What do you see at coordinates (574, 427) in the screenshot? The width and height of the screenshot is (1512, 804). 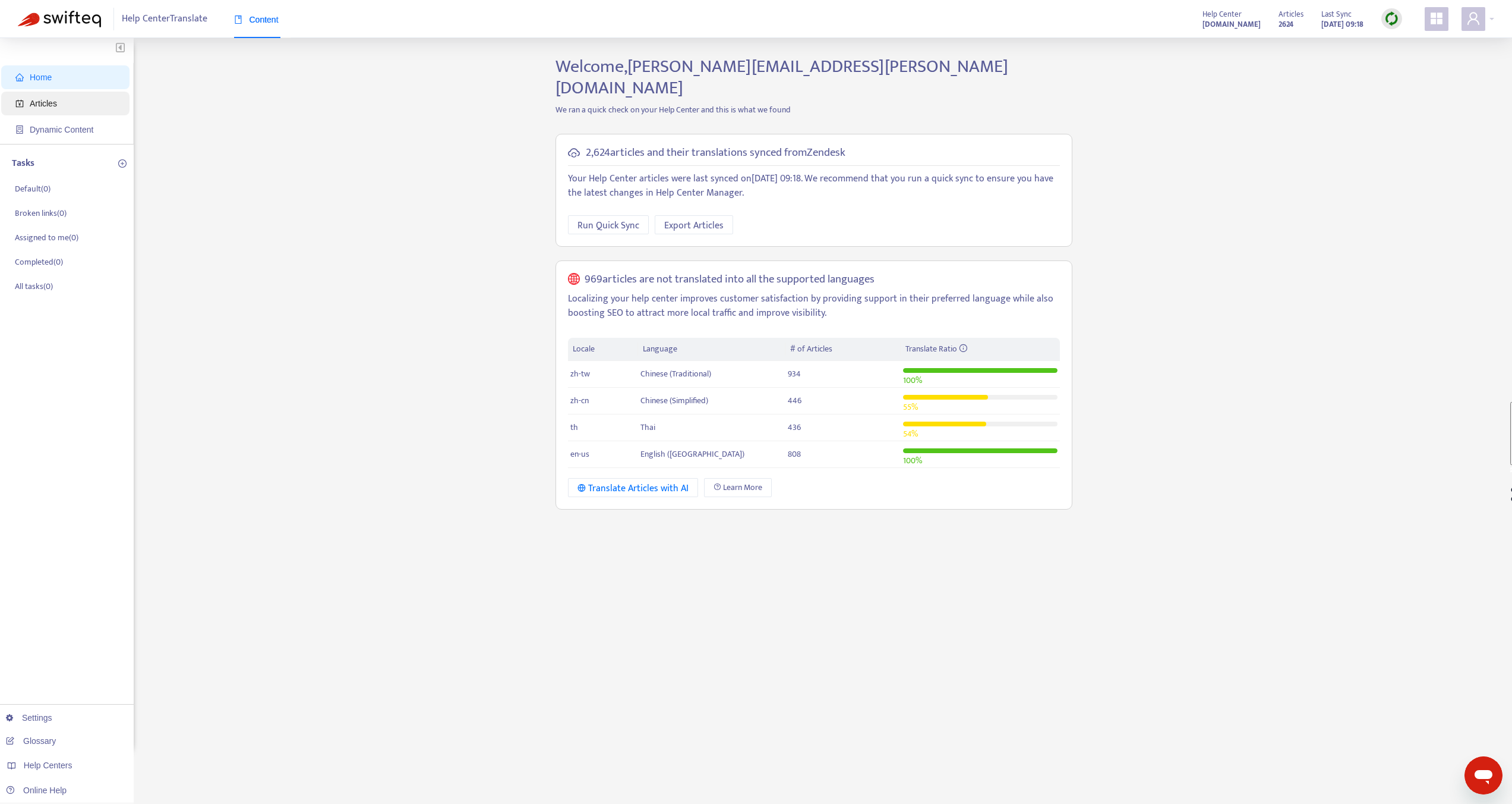 I see `span: th` at bounding box center [574, 427].